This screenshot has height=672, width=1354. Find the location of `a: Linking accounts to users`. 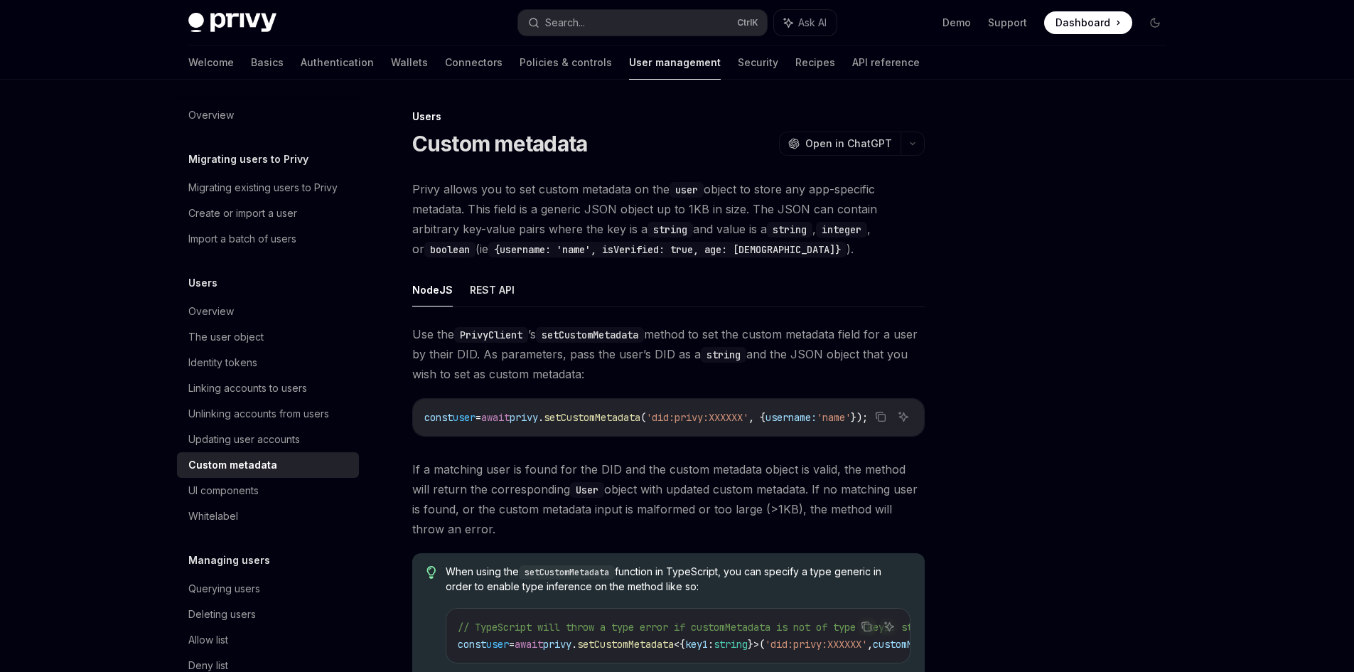

a: Linking accounts to users is located at coordinates (268, 388).